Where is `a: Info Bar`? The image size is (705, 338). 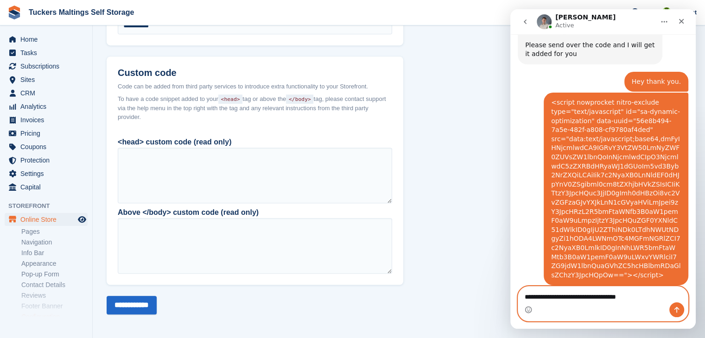 a: Info Bar is located at coordinates (54, 253).